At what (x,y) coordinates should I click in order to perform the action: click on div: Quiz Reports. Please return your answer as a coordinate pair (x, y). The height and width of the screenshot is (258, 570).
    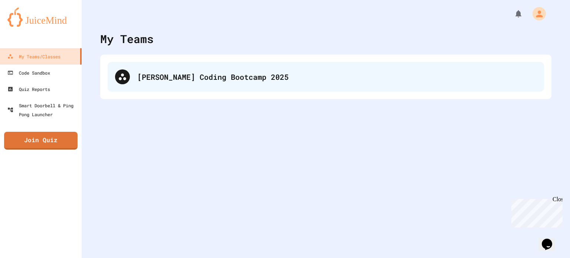
    Looking at the image, I should click on (29, 89).